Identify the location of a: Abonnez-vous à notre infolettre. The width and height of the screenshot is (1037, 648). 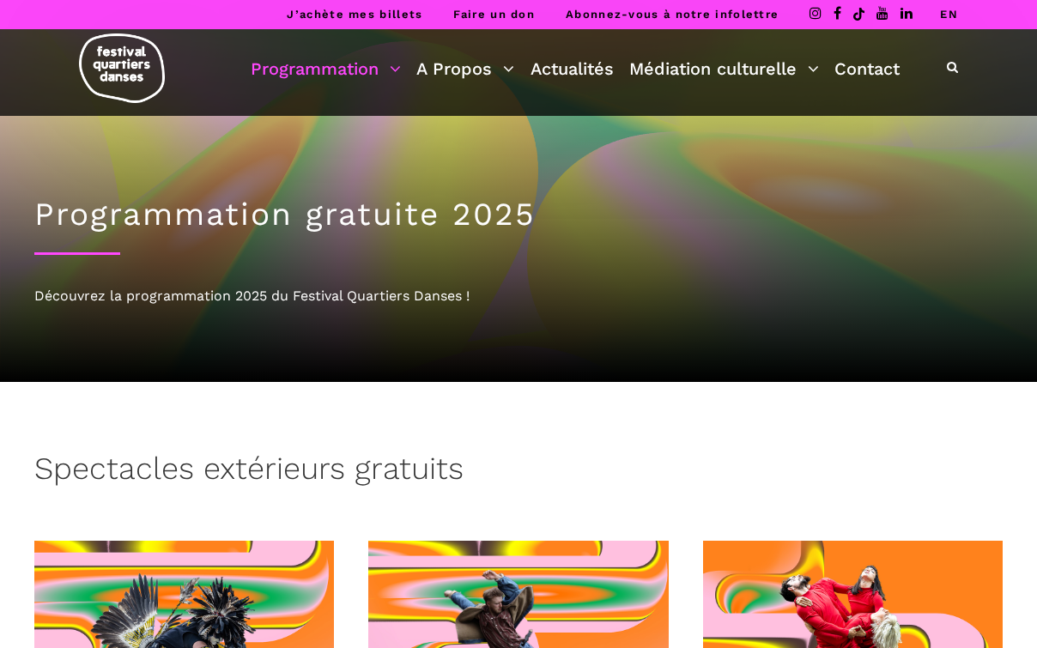
(672, 14).